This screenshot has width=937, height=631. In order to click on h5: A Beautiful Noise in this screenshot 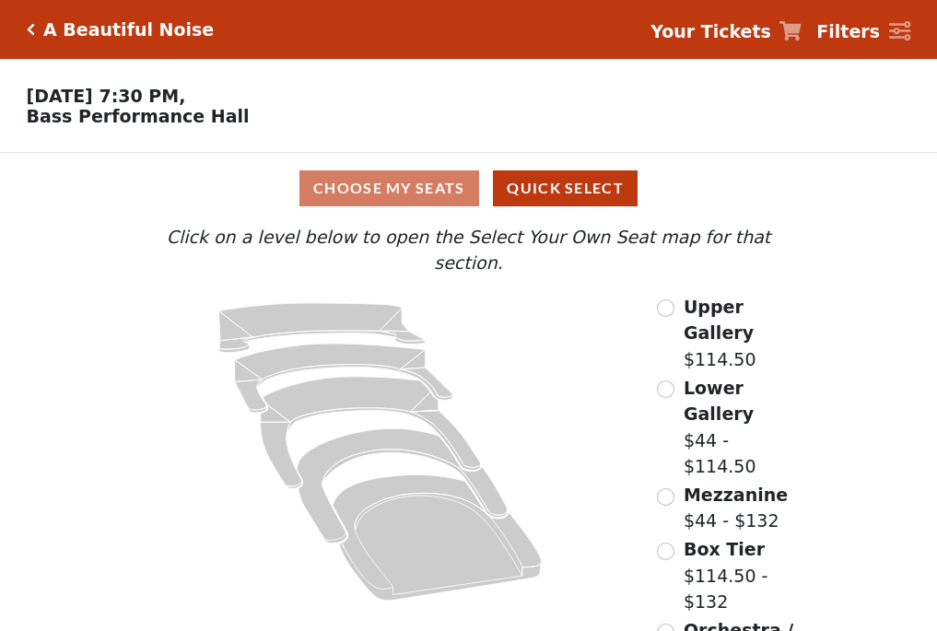, I will do `click(128, 29)`.